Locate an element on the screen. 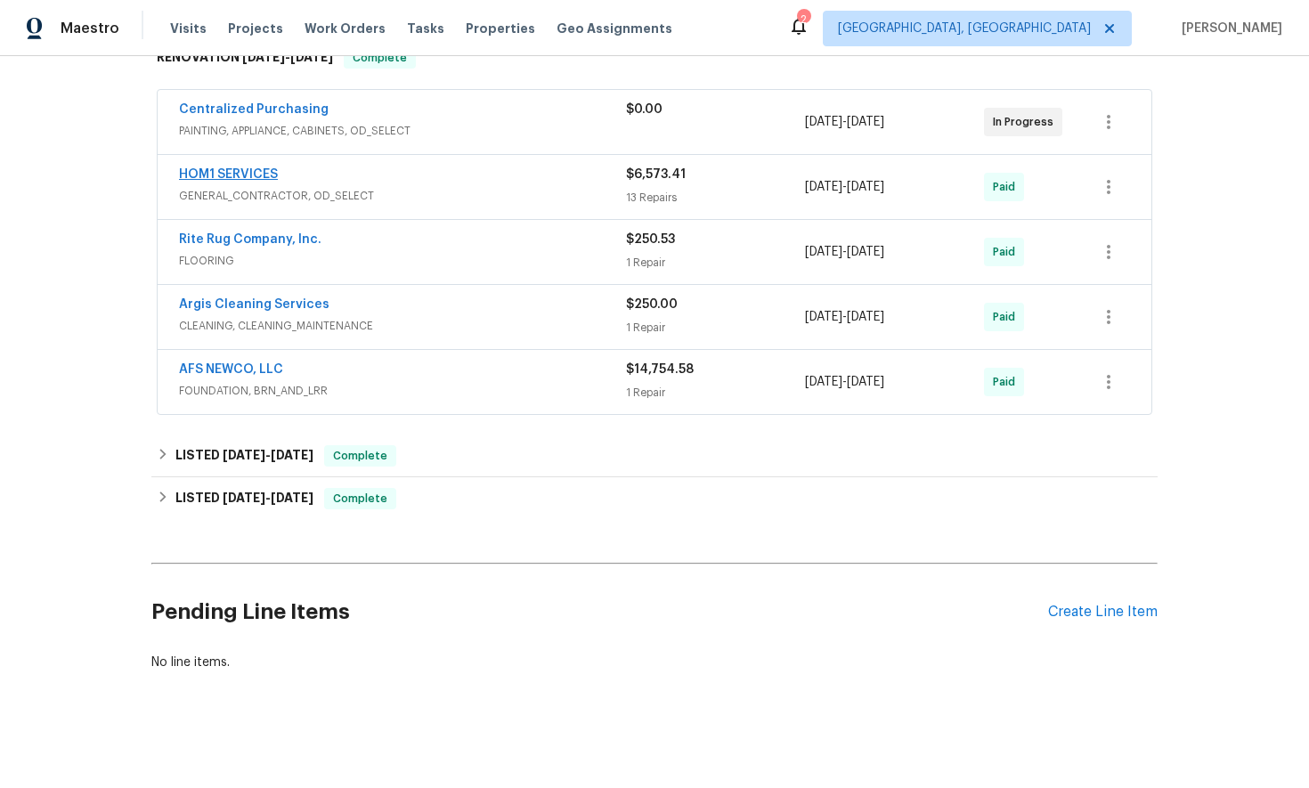  span: Tasks is located at coordinates (426, 28).